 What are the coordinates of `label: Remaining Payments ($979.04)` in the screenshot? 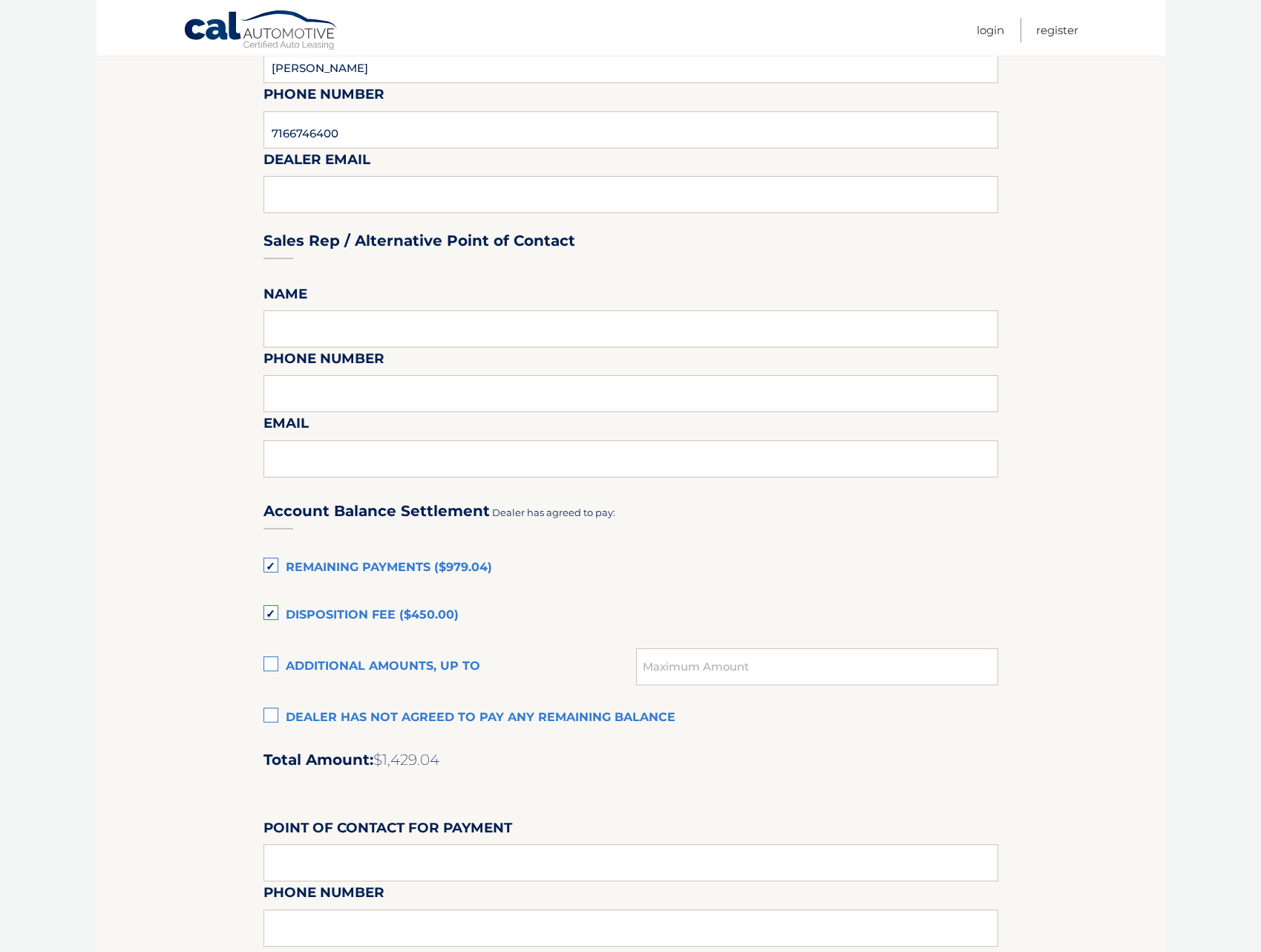 It's located at (631, 568).